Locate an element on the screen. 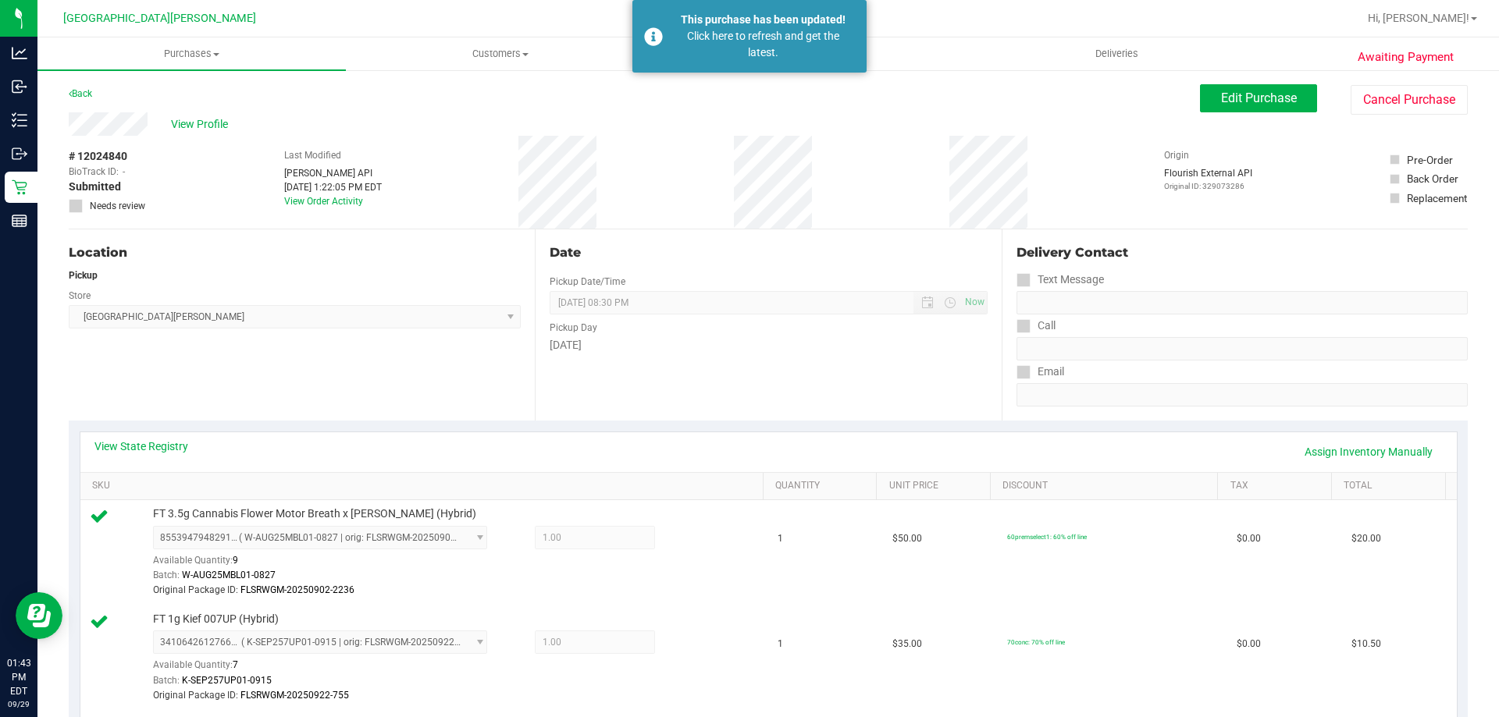 The width and height of the screenshot is (1499, 717). inline-svg: Reports is located at coordinates (20, 221).